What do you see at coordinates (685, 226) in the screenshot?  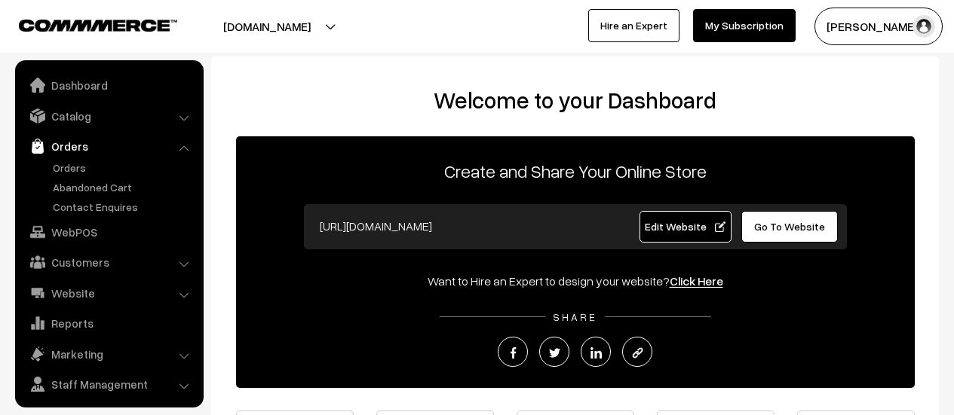 I see `span: Edit Website` at bounding box center [685, 226].